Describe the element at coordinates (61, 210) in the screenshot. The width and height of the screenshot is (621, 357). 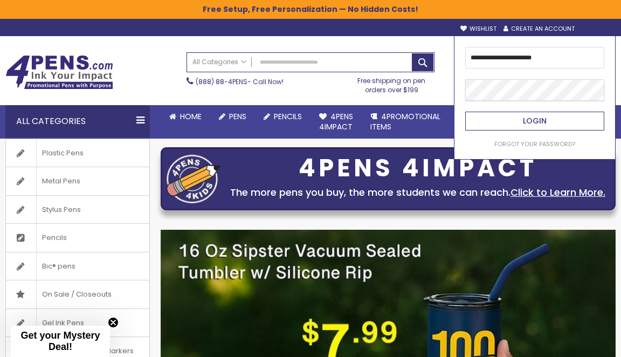
I see `span: Stylus Pens` at that location.